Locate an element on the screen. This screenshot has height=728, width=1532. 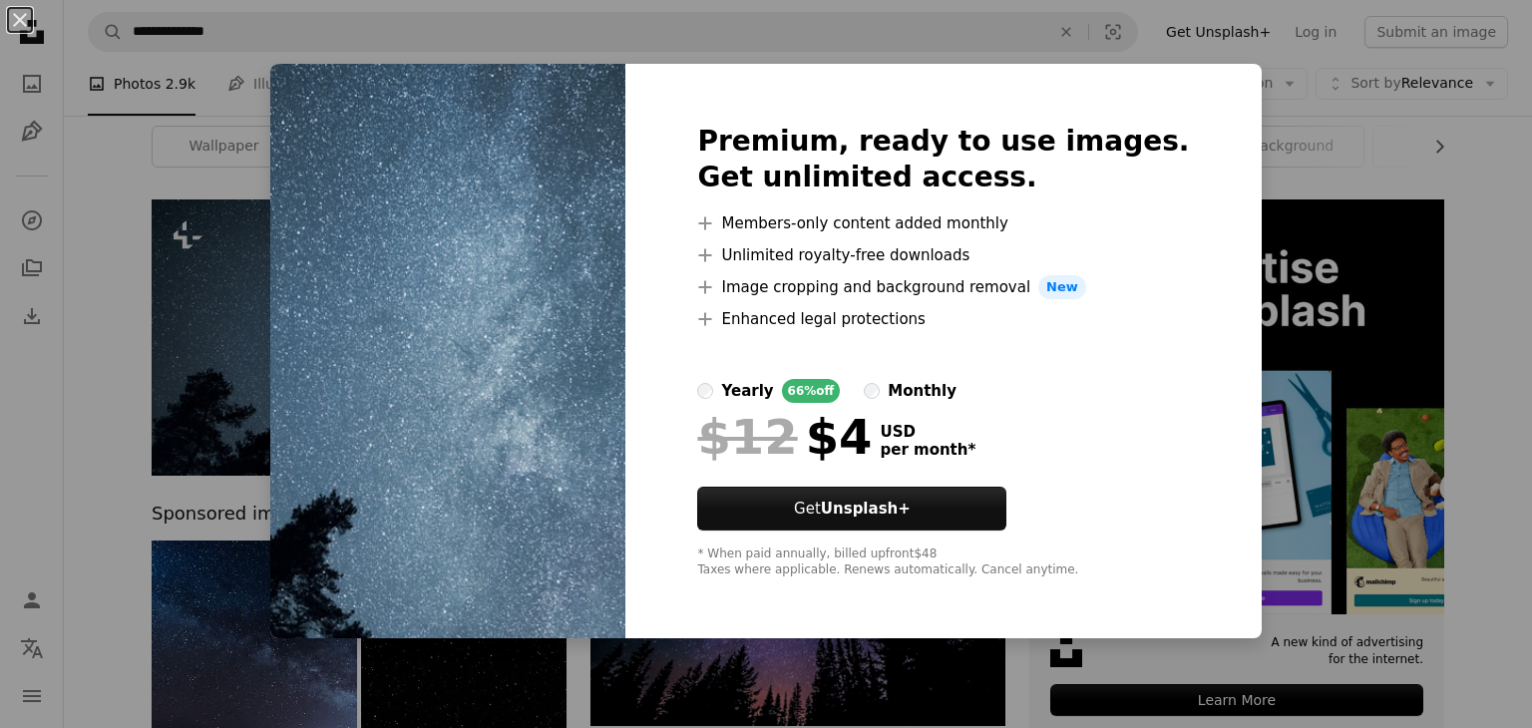
strong: Unsplash+ is located at coordinates (865, 509).